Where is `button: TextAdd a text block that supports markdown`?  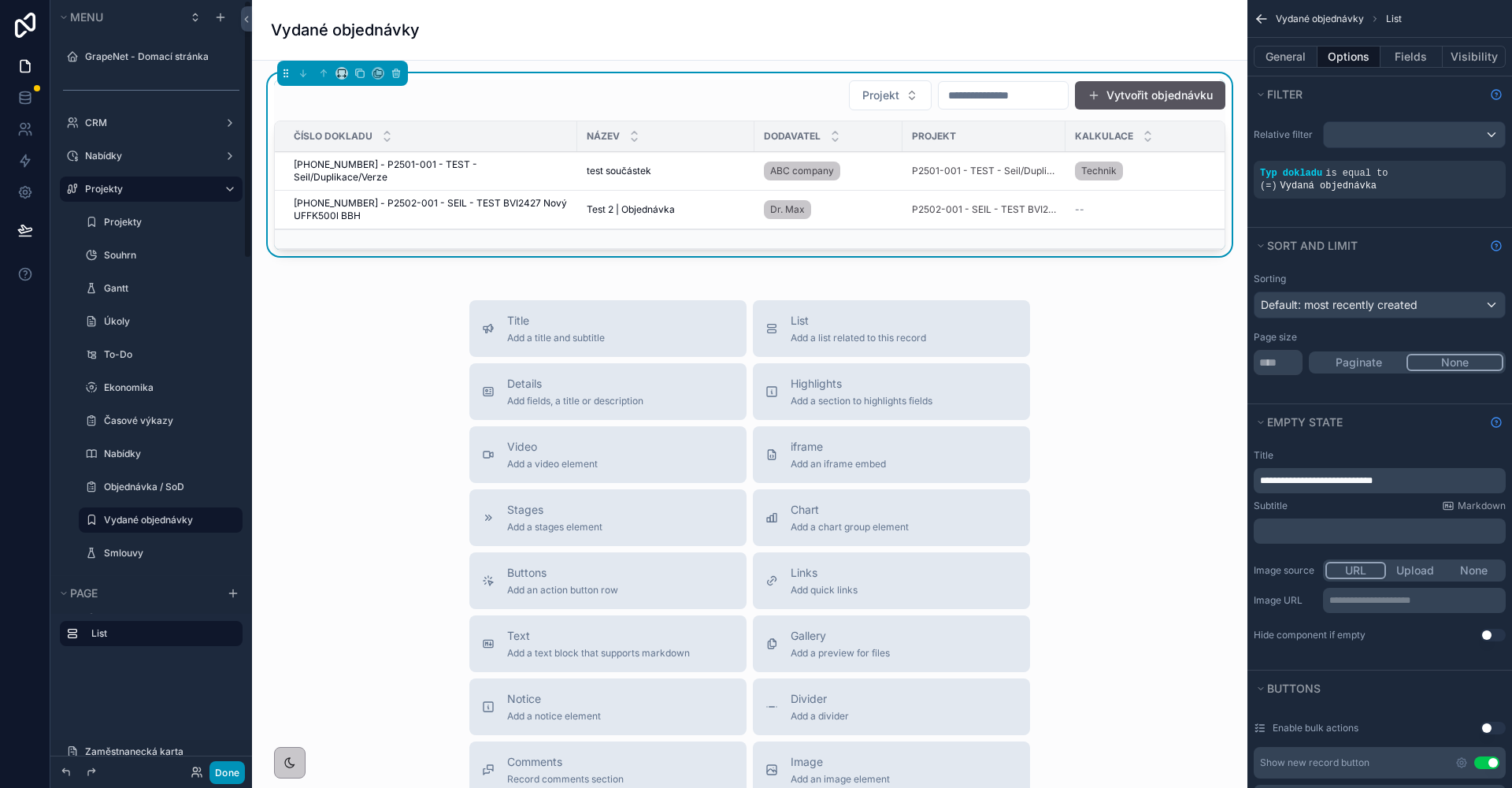
button: TextAdd a text block that supports markdown is located at coordinates (608, 644).